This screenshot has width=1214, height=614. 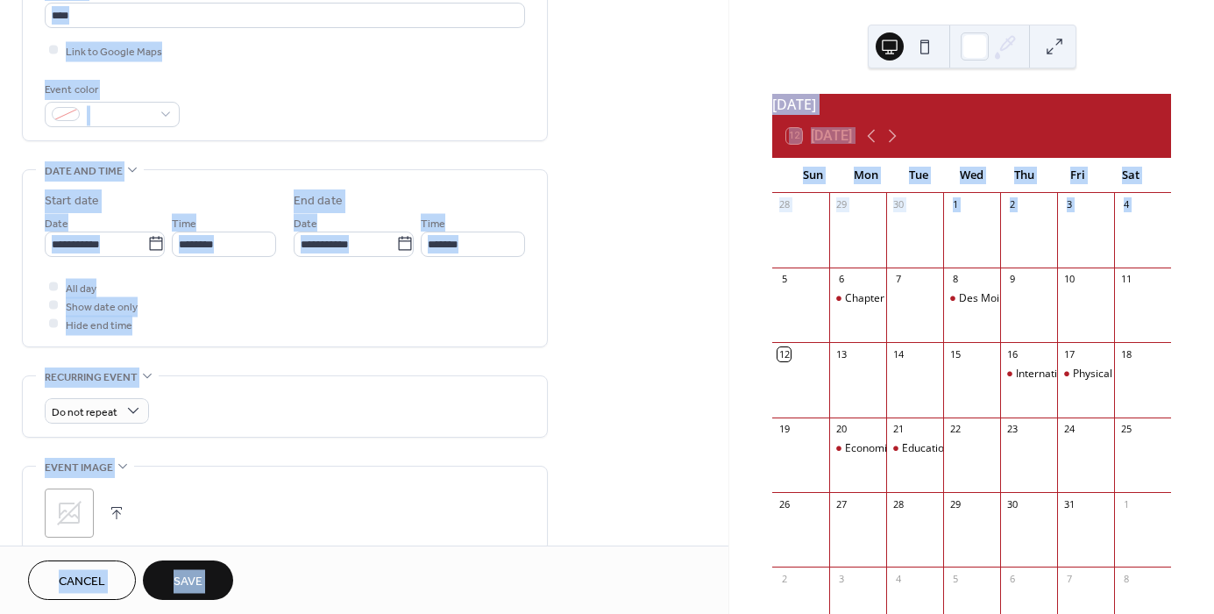 What do you see at coordinates (898, 353) in the screenshot?
I see `div: 14` at bounding box center [898, 353].